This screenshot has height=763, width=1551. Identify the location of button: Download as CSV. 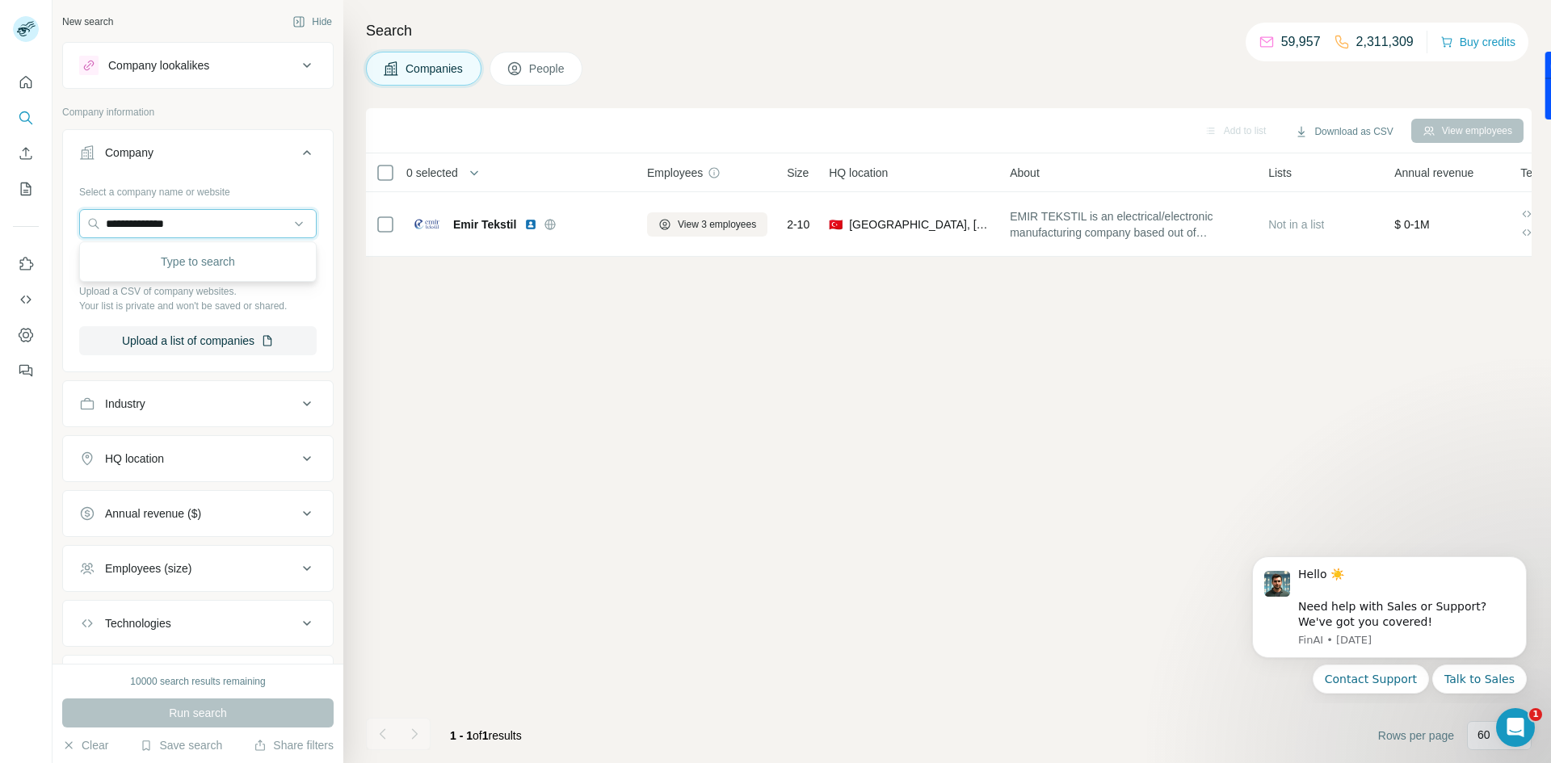
(1343, 132).